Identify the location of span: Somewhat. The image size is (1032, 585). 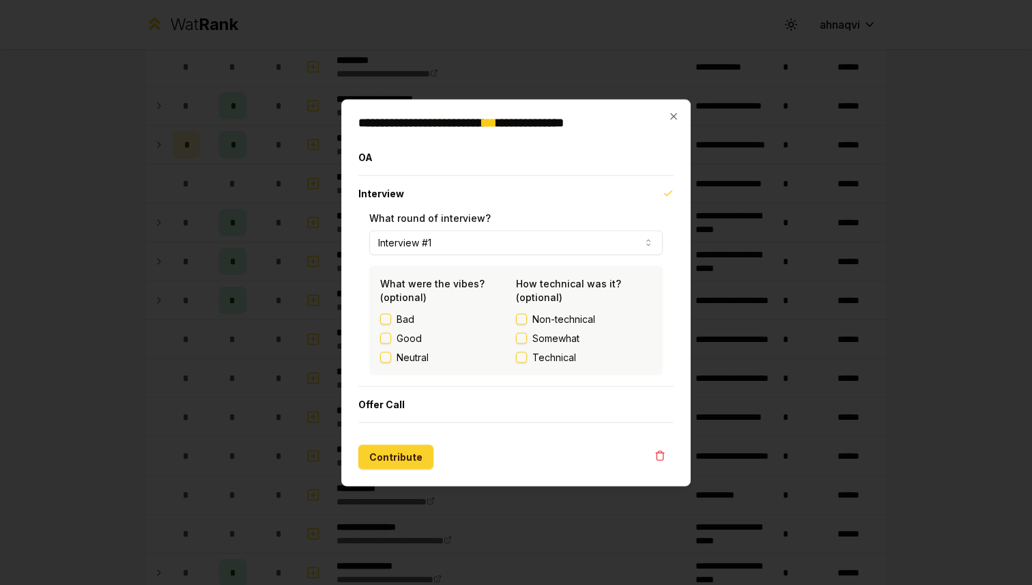
(556, 338).